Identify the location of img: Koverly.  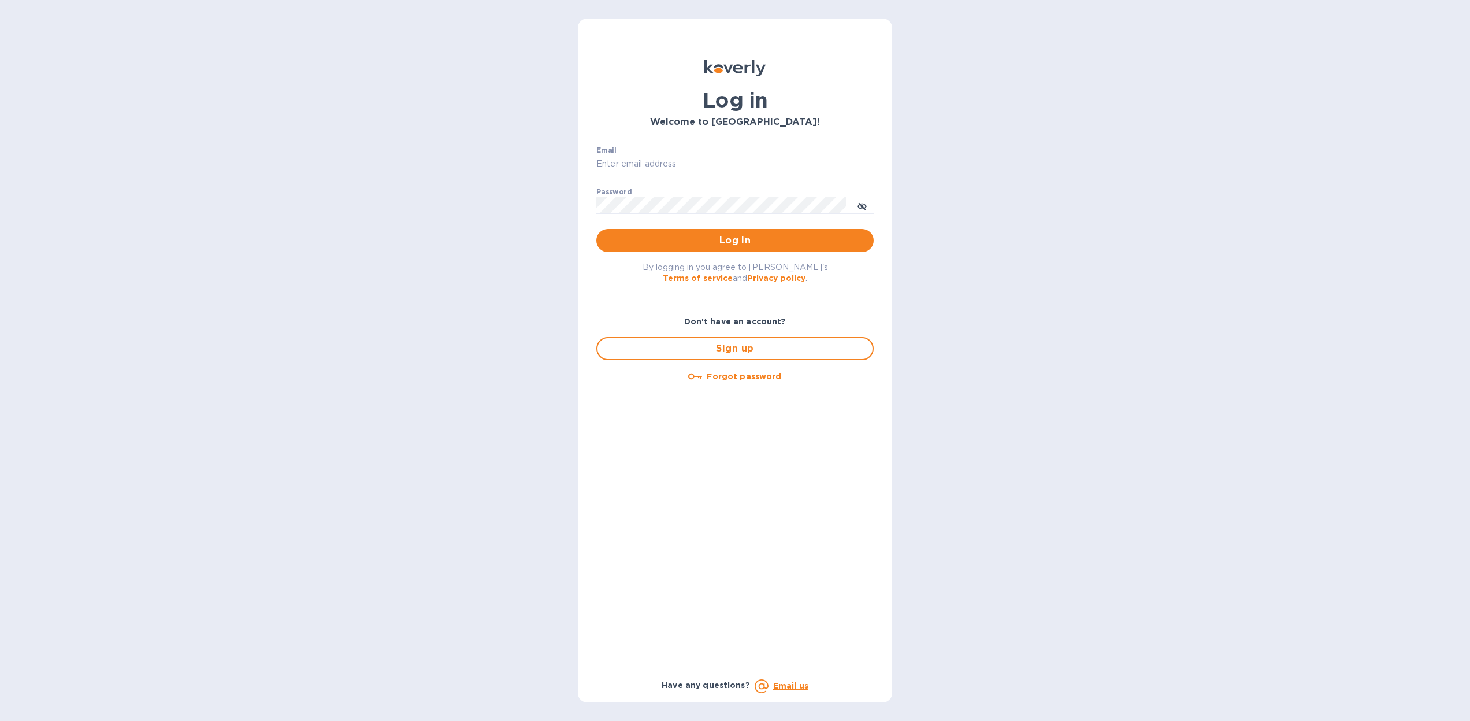
(735, 68).